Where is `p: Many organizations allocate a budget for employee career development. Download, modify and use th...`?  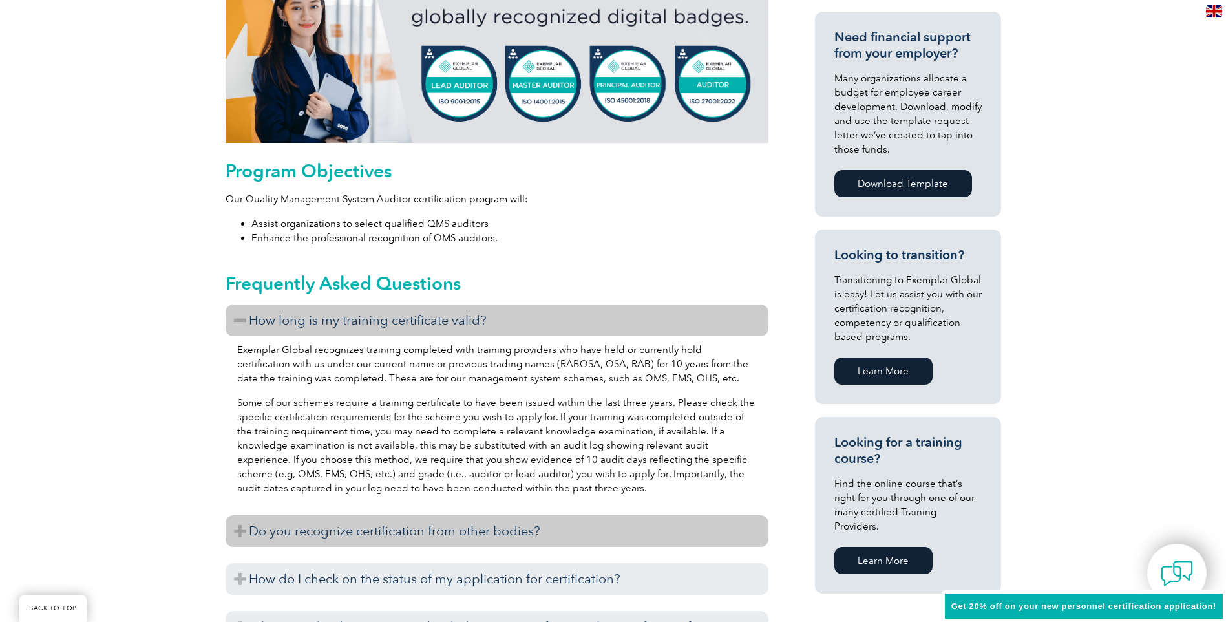
p: Many organizations allocate a budget for employee career development. Download, modify and use th... is located at coordinates (908, 114).